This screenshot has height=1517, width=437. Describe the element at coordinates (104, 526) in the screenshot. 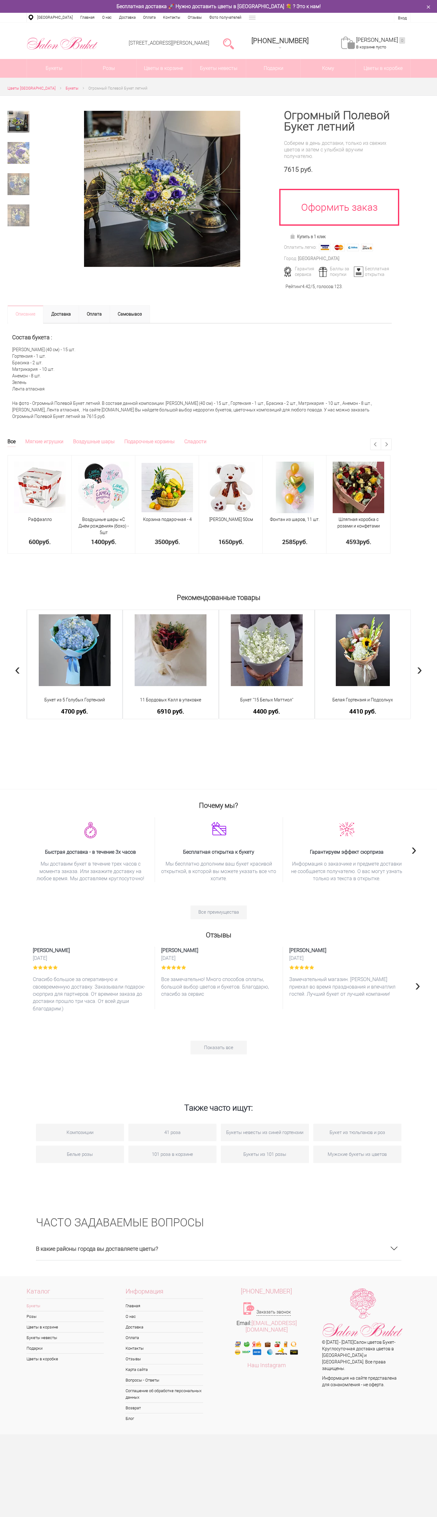

I see `span: Воздушные шары «С Днём рождения» (бохо) - 5шт` at that location.